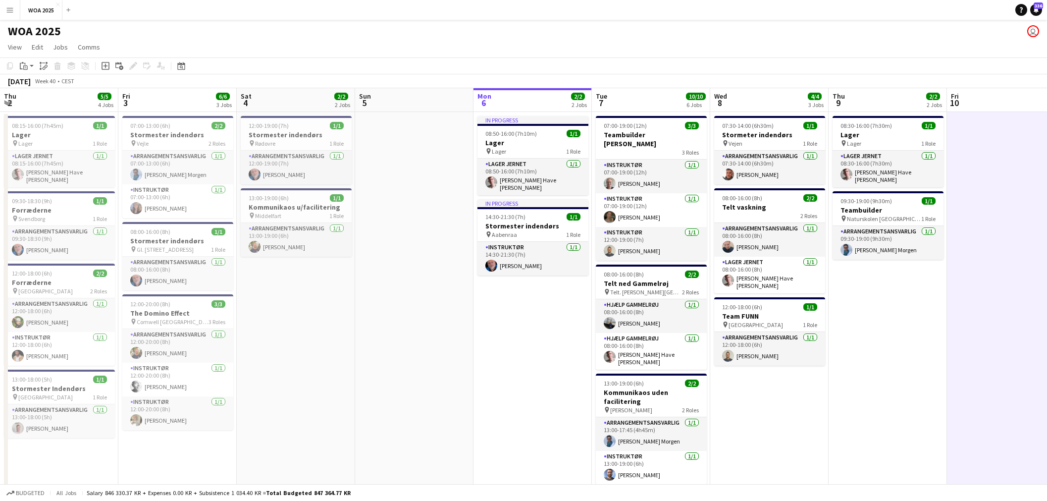 The image size is (1047, 501). What do you see at coordinates (601, 96) in the screenshot?
I see `span: Tue` at bounding box center [601, 96].